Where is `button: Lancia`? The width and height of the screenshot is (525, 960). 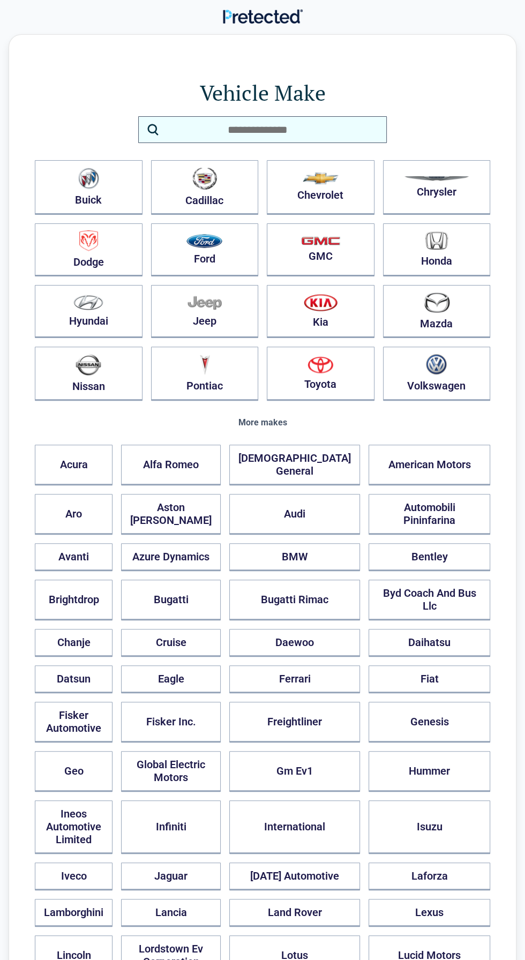 button: Lancia is located at coordinates (171, 913).